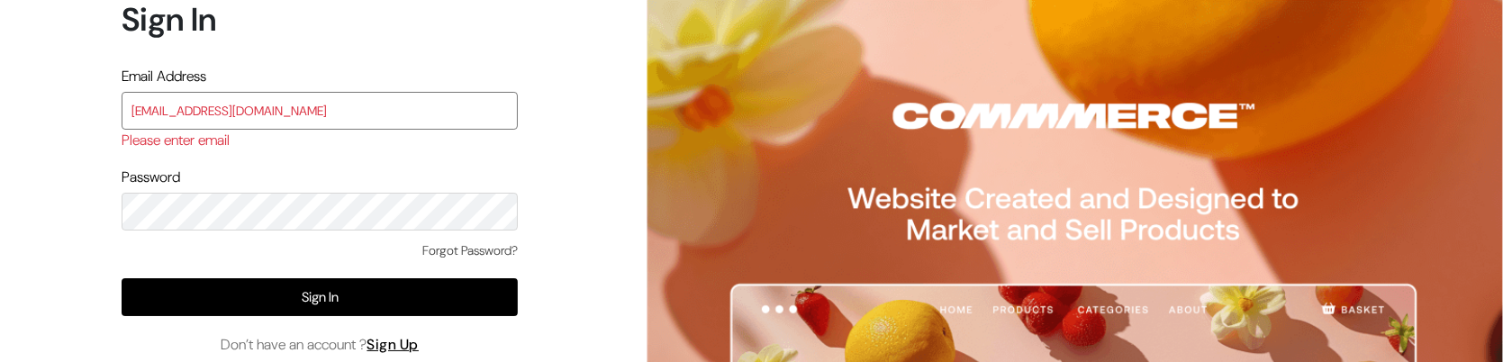  What do you see at coordinates (320, 297) in the screenshot?
I see `button: Sign In` at bounding box center [320, 297].